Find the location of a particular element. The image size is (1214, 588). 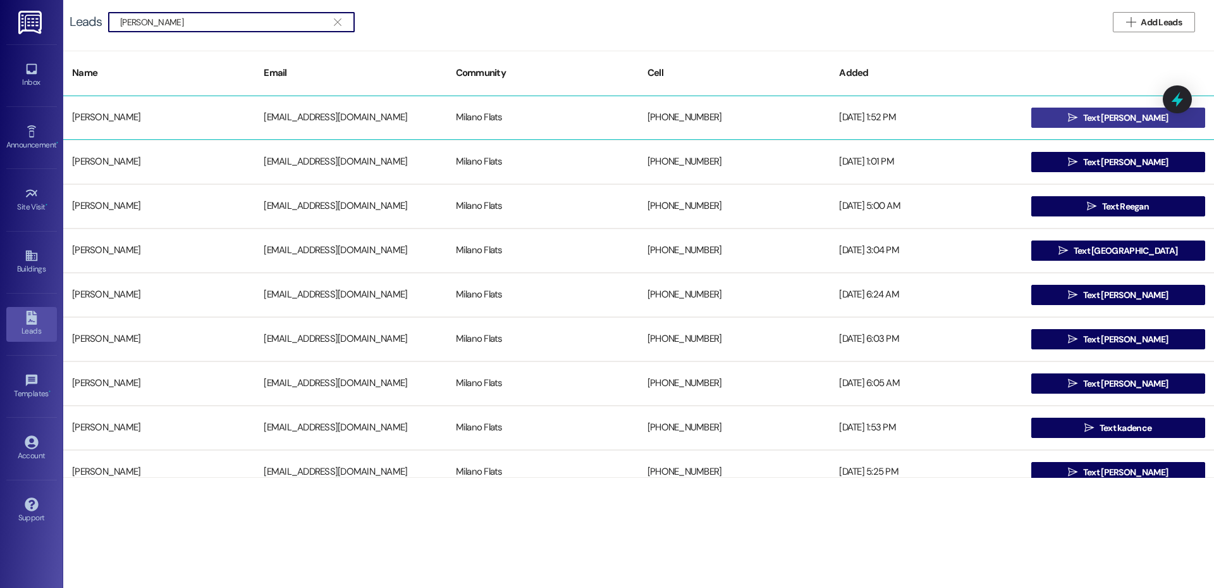

button: Add Leads is located at coordinates (1154, 22).